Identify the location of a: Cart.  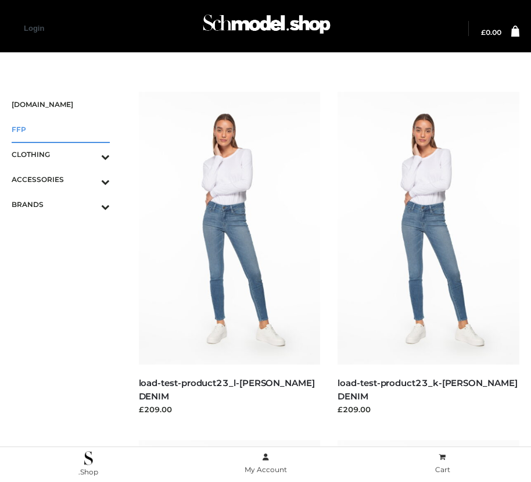
(442, 463).